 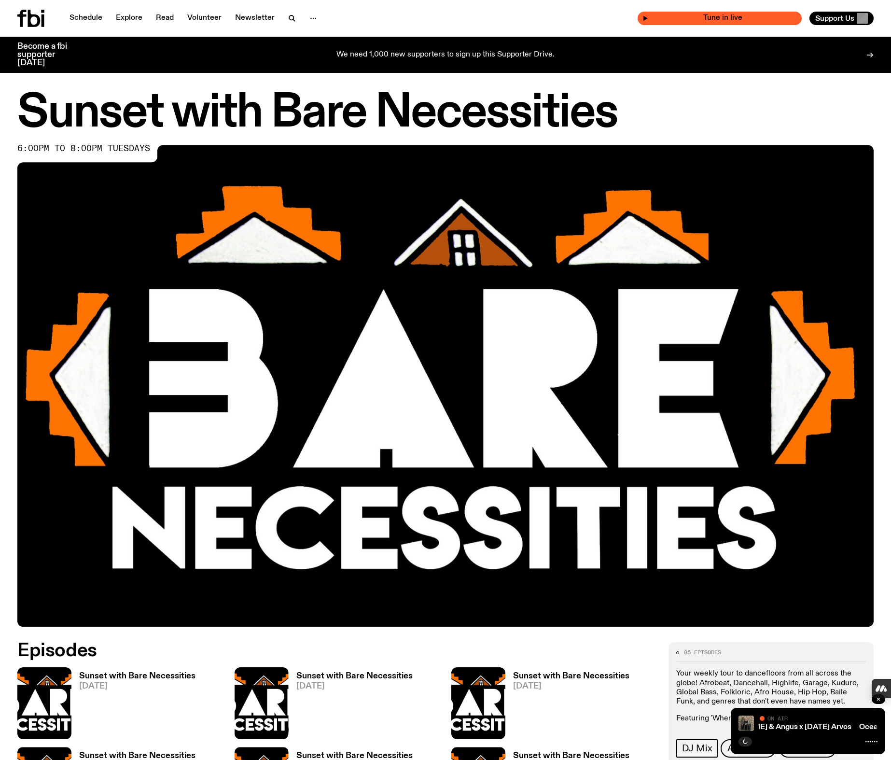 I want to click on a: Newsletter, so click(x=255, y=18).